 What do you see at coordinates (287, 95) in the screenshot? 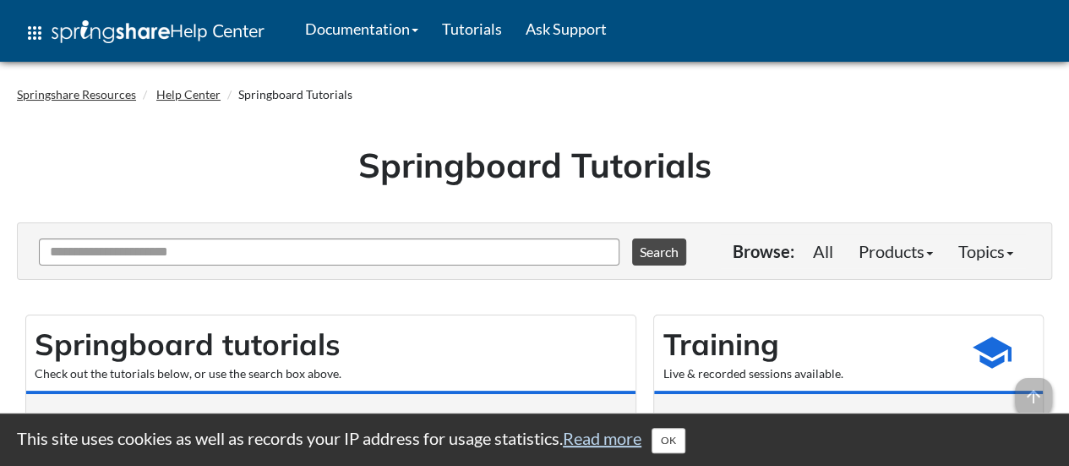
I see `li: Springboard Tutorials` at bounding box center [287, 95].